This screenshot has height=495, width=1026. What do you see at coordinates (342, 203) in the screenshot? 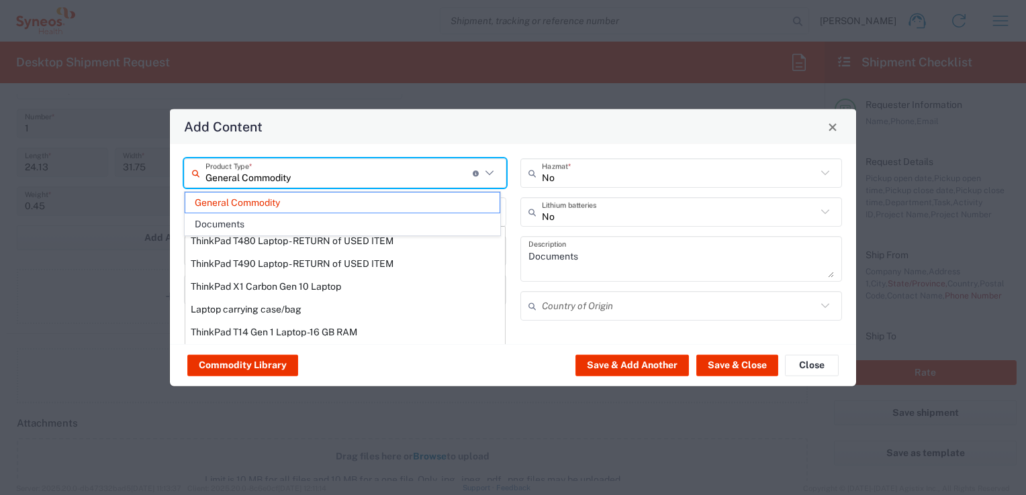
I see `span: General Commodity` at bounding box center [342, 203].